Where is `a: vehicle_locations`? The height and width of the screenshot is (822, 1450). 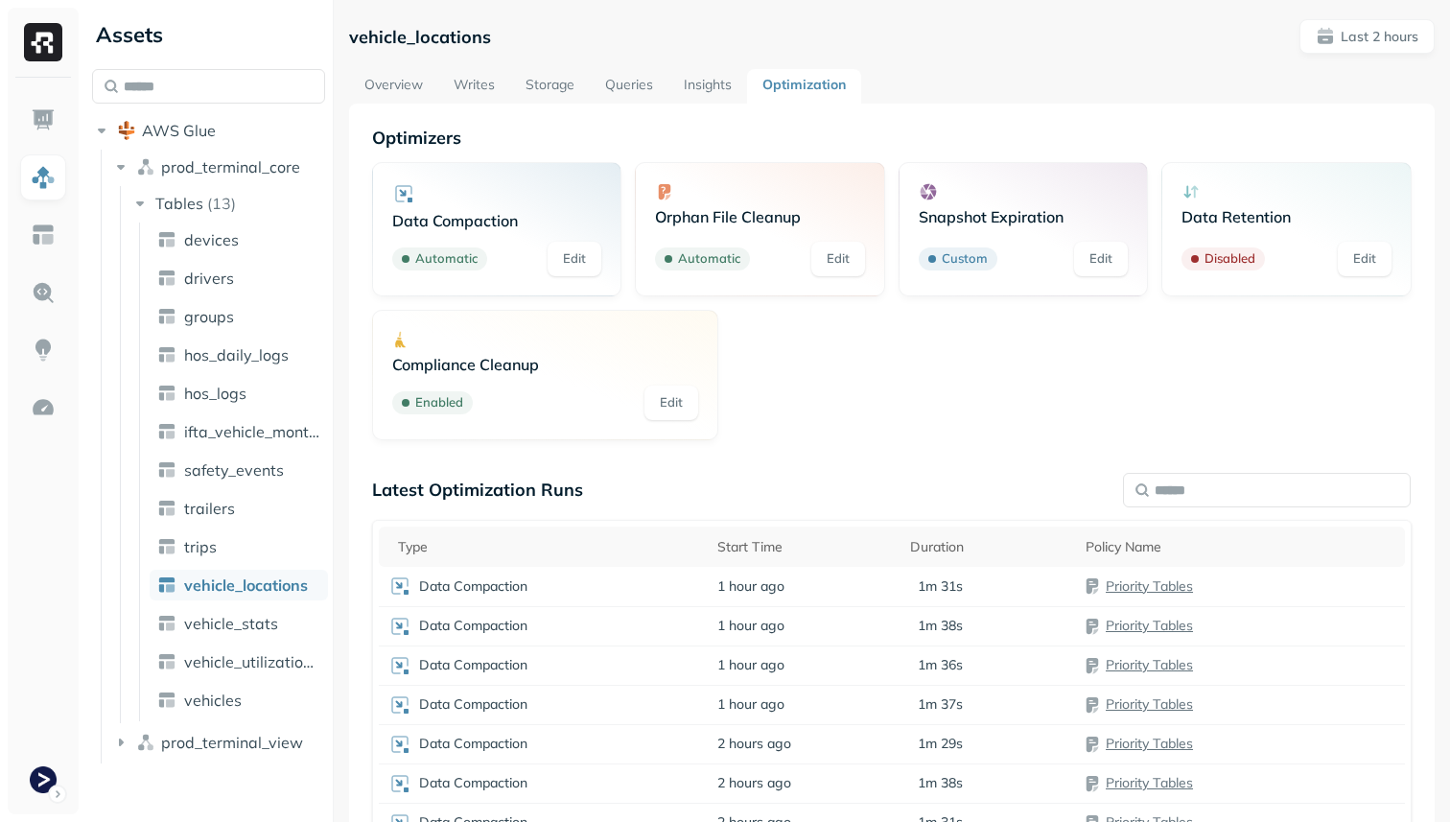
a: vehicle_locations is located at coordinates (239, 585).